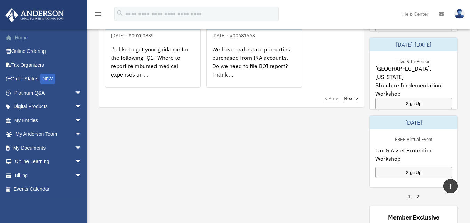  Describe the element at coordinates (120, 13) in the screenshot. I see `i: search` at that location.